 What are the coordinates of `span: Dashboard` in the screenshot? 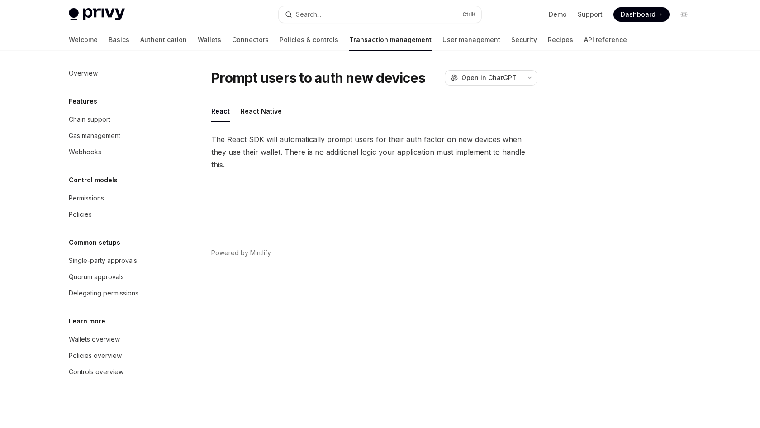 It's located at (638, 14).